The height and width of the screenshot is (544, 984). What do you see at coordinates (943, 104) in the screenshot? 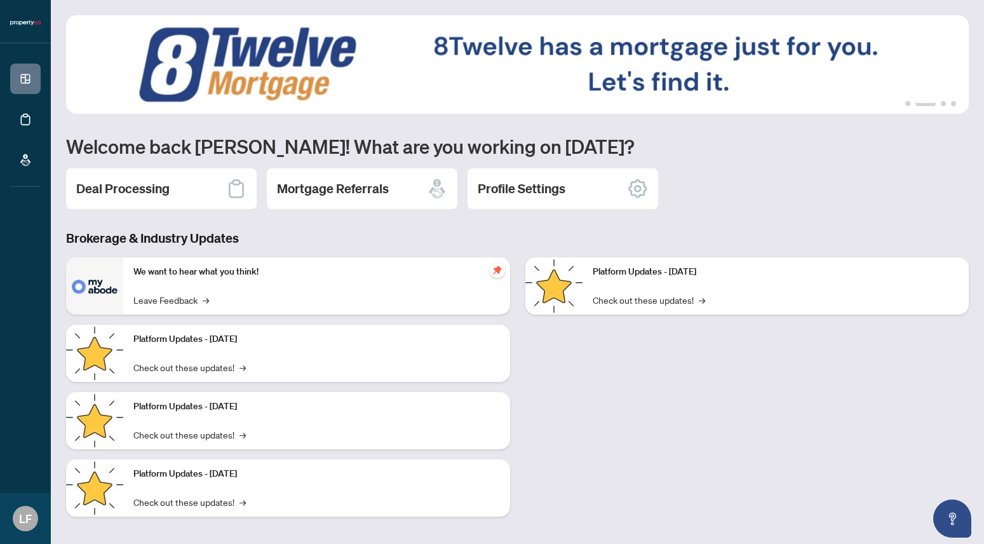
I see `button: 3` at bounding box center [943, 104].